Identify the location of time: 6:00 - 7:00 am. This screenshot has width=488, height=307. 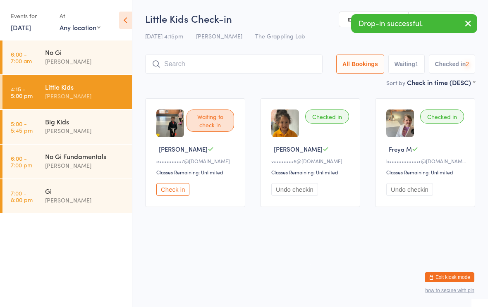
(21, 58).